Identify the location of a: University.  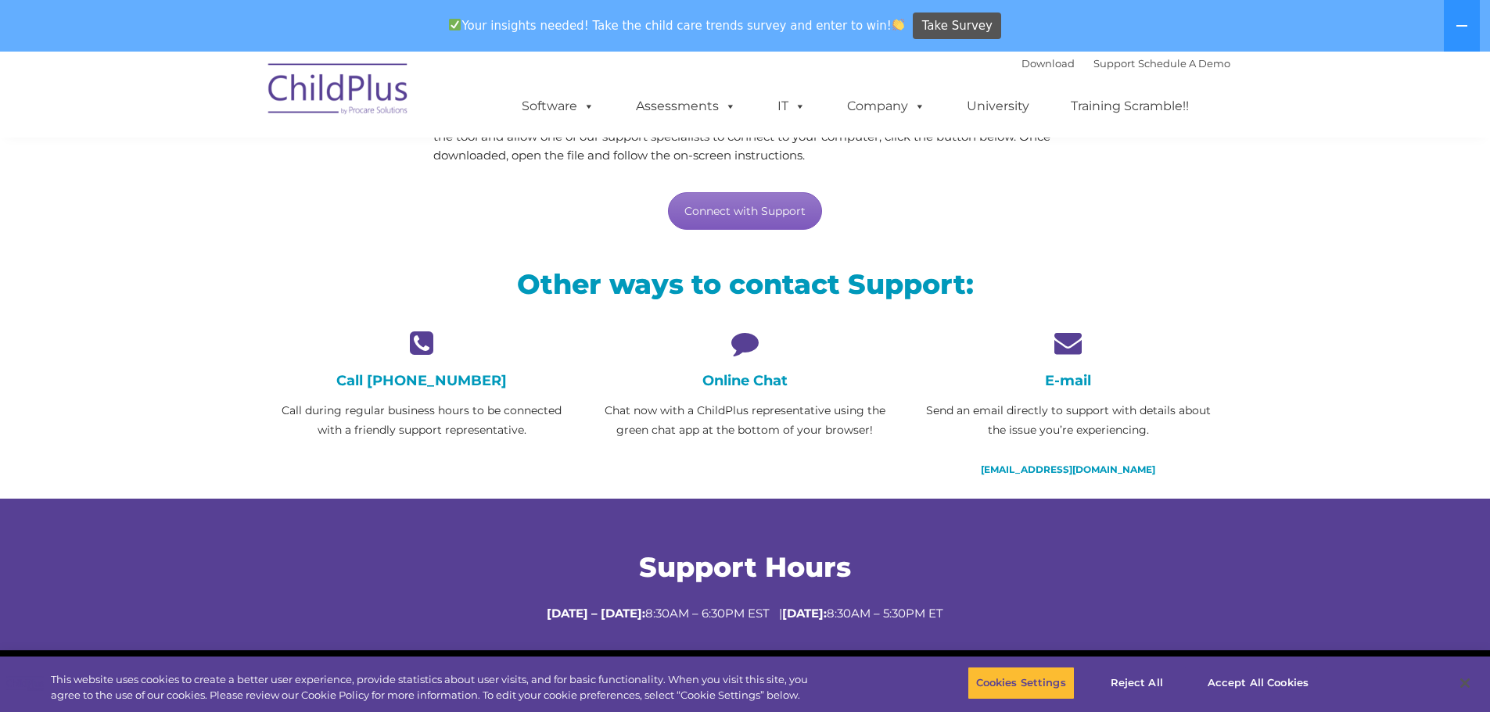
(998, 106).